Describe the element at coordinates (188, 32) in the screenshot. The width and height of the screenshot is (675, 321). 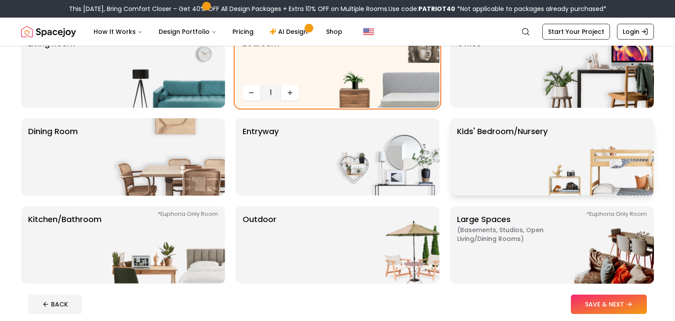
I see `button: Design Portfolio` at that location.